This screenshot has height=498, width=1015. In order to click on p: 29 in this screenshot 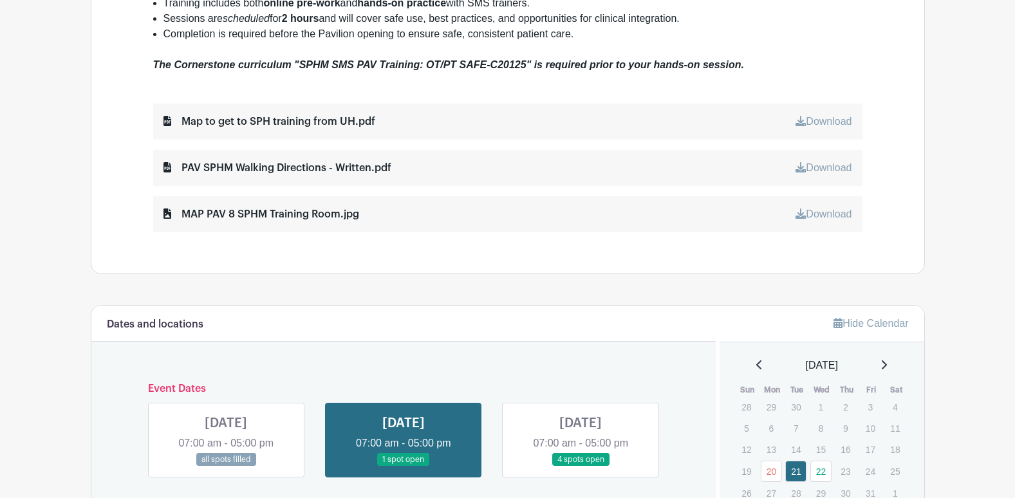, I will do `click(771, 407)`.